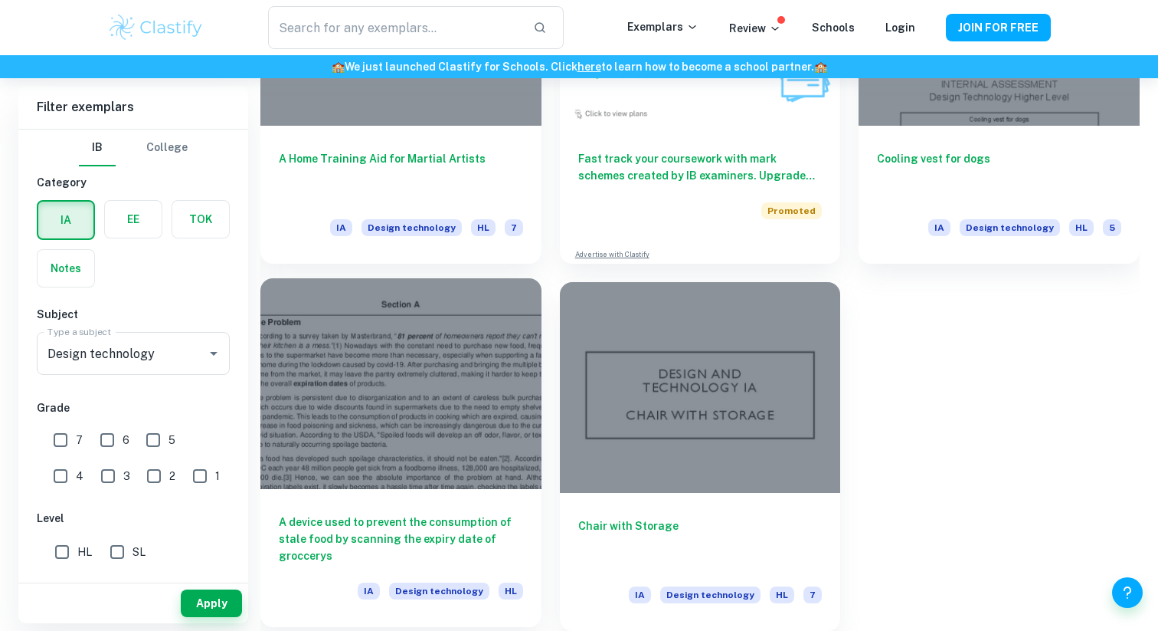 Image resolution: width=1158 pixels, height=631 pixels. What do you see at coordinates (700, 542) in the screenshot?
I see `h6: Chair with Storage` at bounding box center [700, 542].